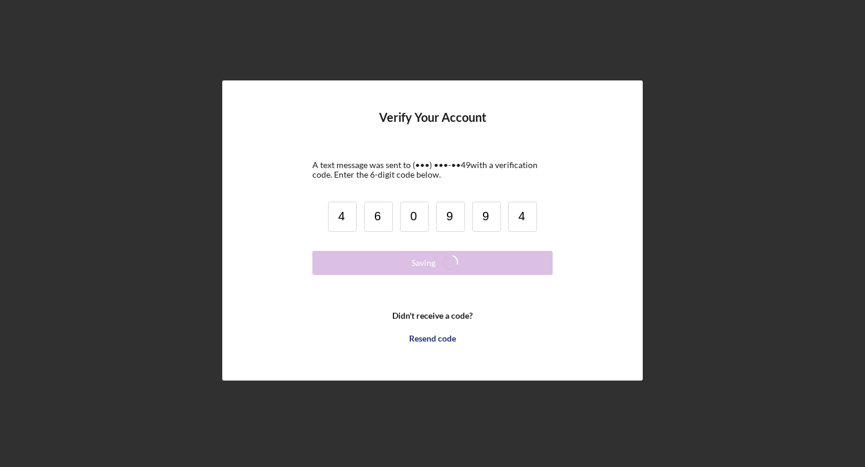 The height and width of the screenshot is (467, 865). Describe the element at coordinates (433, 339) in the screenshot. I see `div: Resend code` at that location.